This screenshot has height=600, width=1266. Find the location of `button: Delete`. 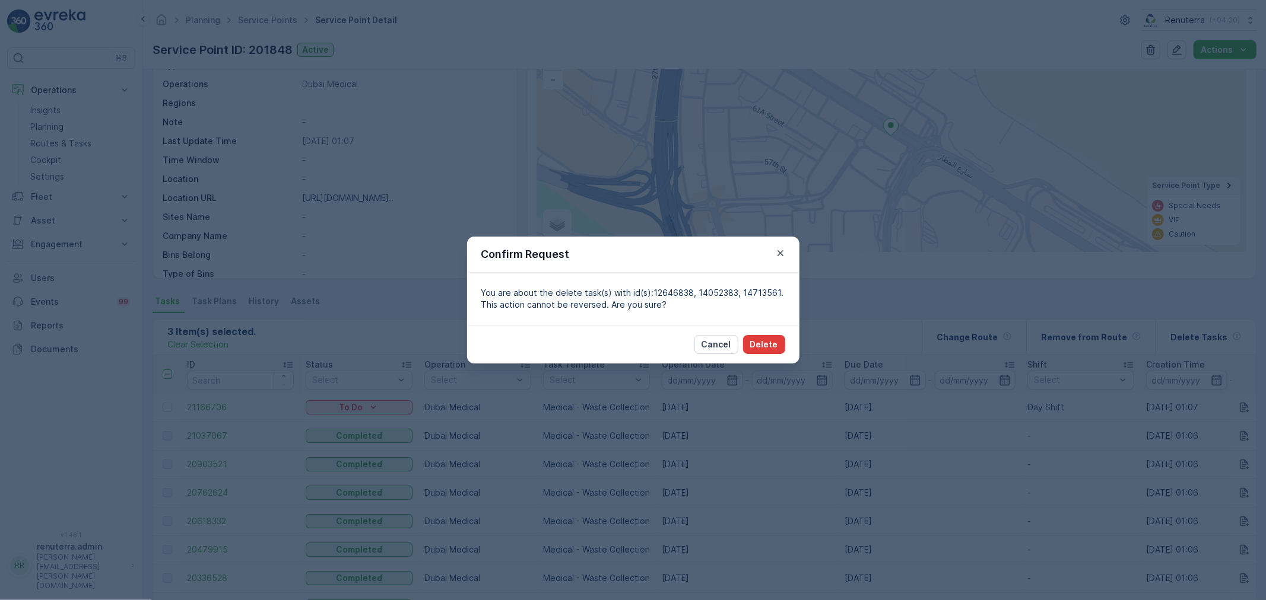

button: Delete is located at coordinates (764, 345).